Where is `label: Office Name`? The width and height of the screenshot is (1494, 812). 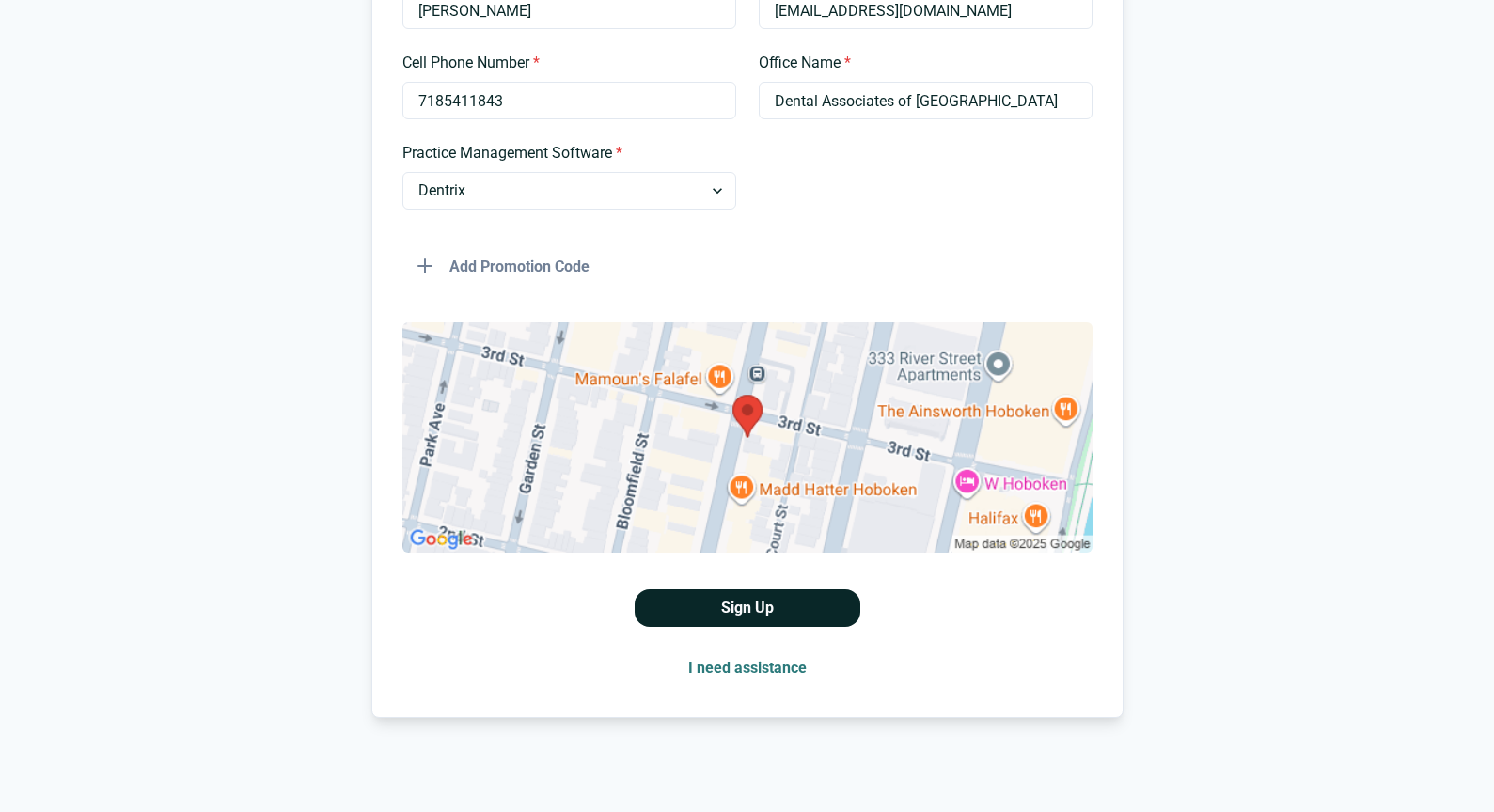 label: Office Name is located at coordinates (919, 63).